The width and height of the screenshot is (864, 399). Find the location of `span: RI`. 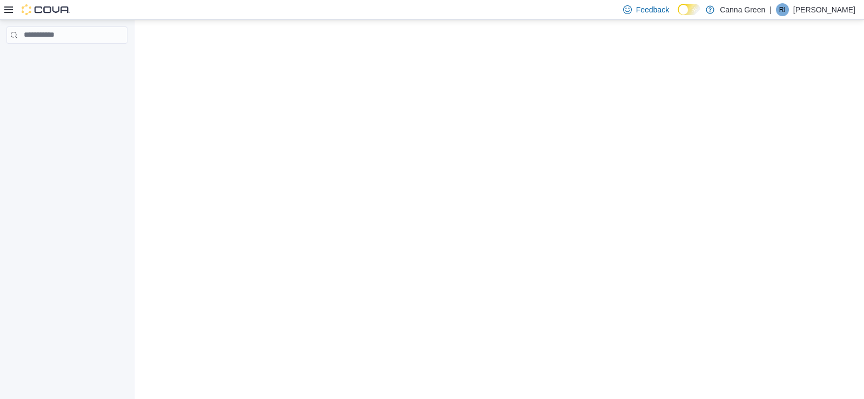

span: RI is located at coordinates (783, 10).